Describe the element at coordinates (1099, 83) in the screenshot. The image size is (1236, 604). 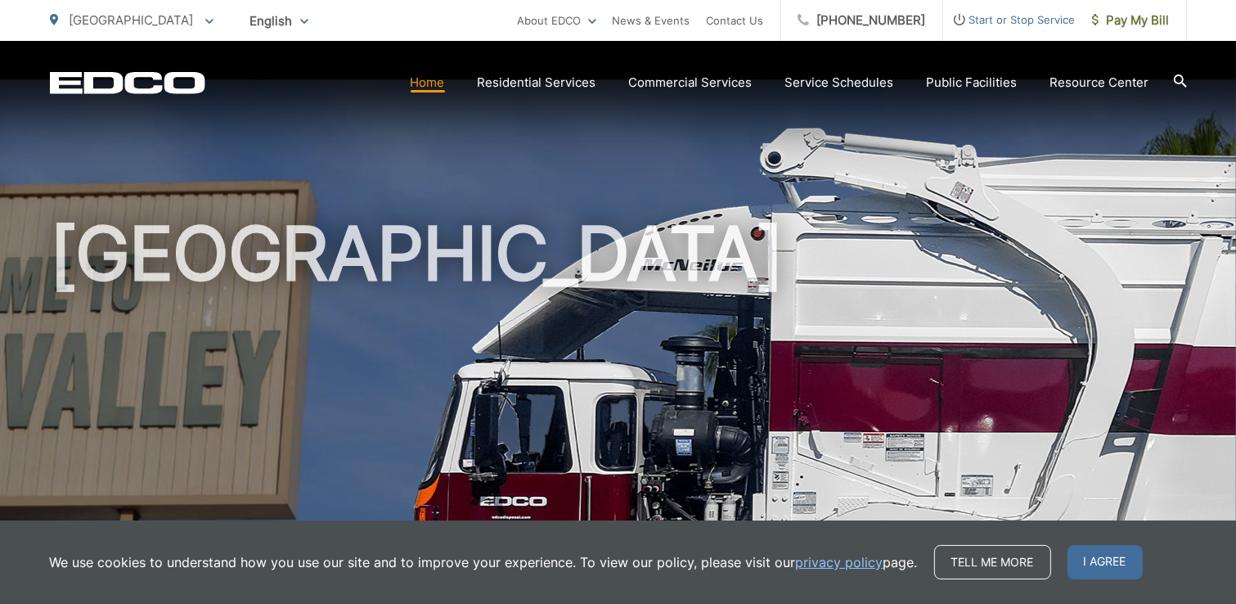
I see `a: Resource Center` at that location.